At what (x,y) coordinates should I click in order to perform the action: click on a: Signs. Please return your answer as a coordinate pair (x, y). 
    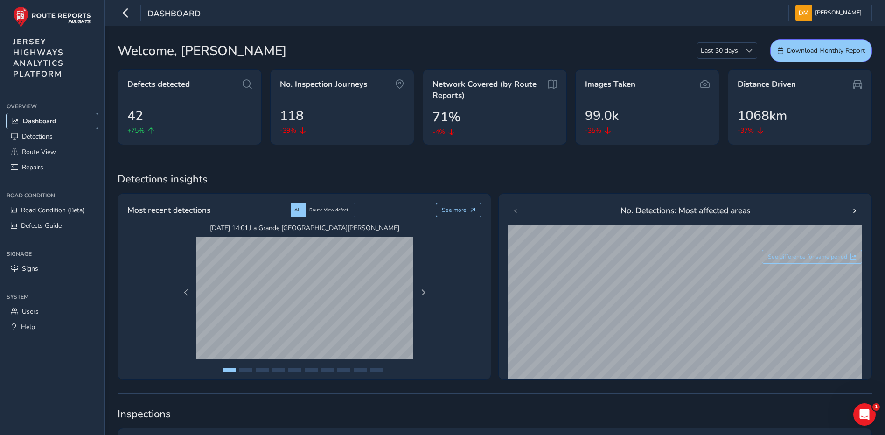
    Looking at the image, I should click on (52, 268).